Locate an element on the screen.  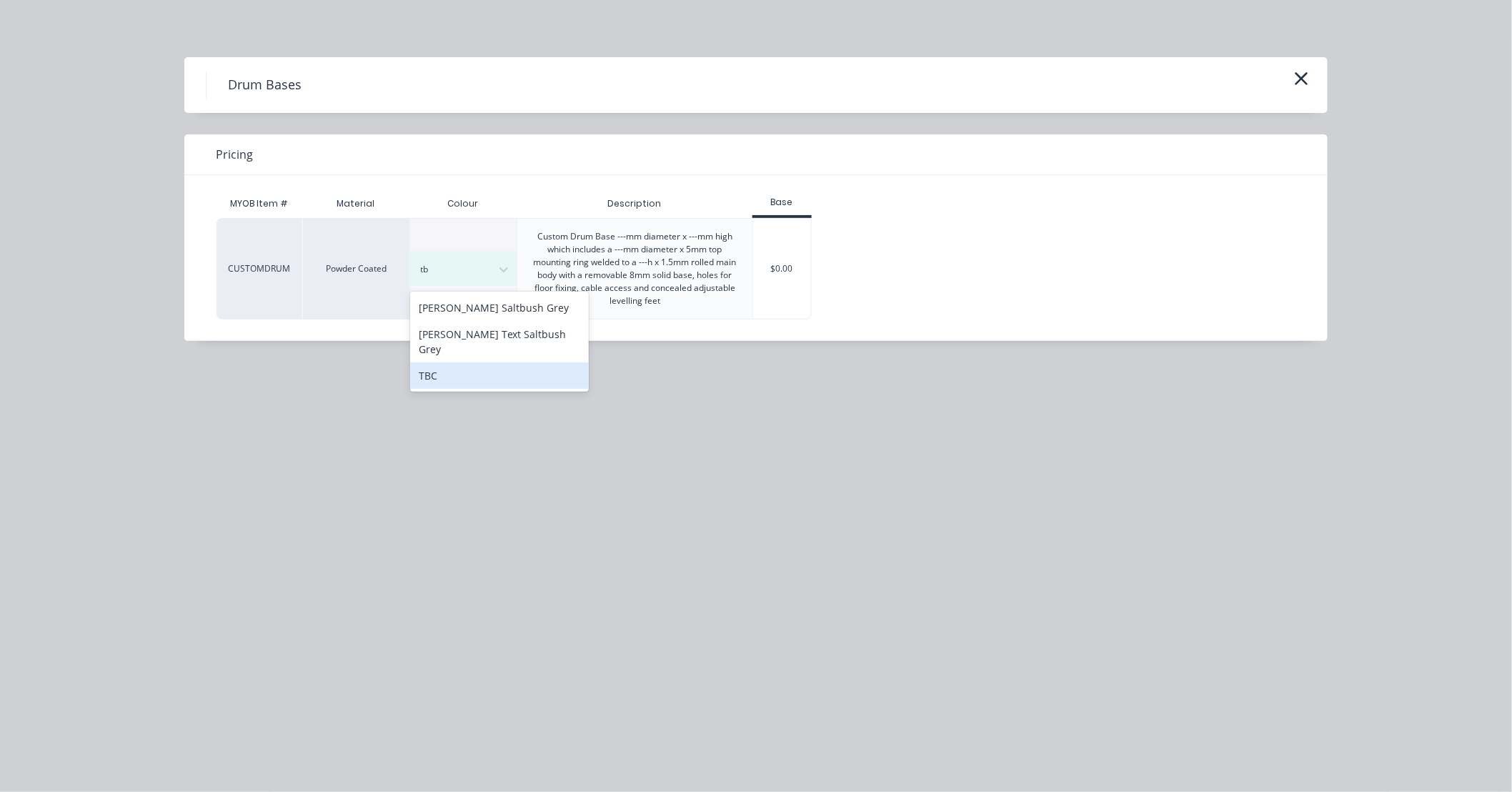
span: Pricing is located at coordinates (234, 154).